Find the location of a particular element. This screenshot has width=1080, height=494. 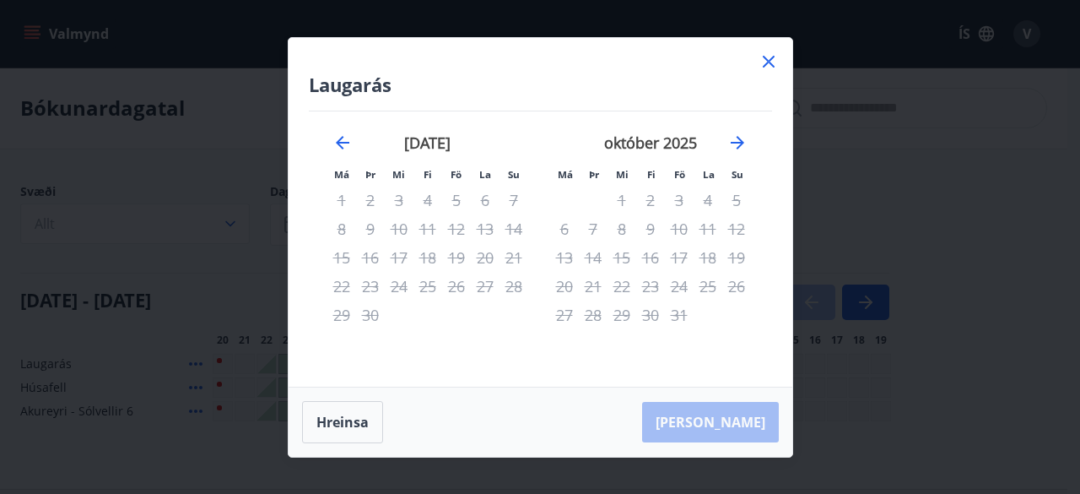

td: Not available. þriðjudagur, 30. september 2025 is located at coordinates (370, 315).